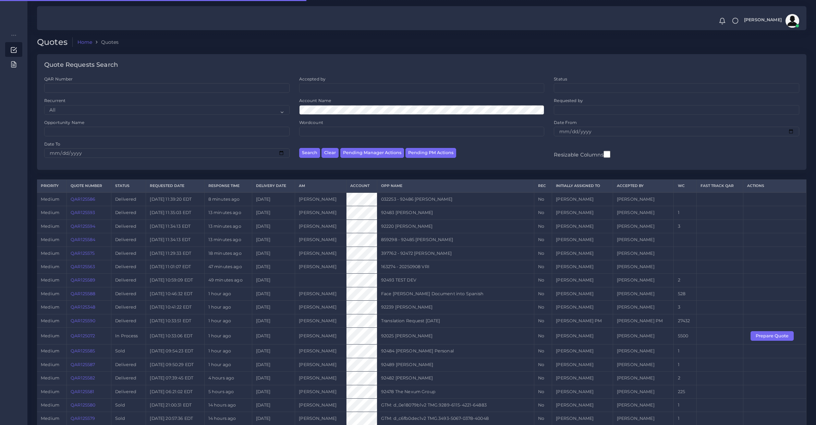 The image size is (816, 425). What do you see at coordinates (129, 186) in the screenshot?
I see `th: Status` at bounding box center [129, 186].